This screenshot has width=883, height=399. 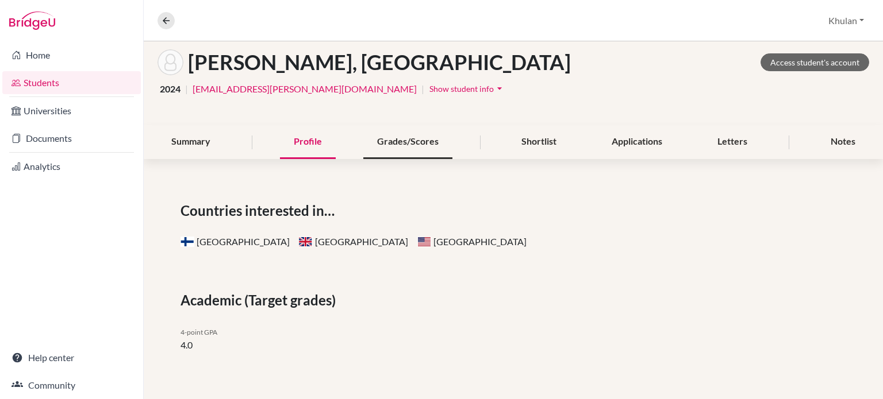 What do you see at coordinates (191, 142) in the screenshot?
I see `div: Summary` at bounding box center [191, 142].